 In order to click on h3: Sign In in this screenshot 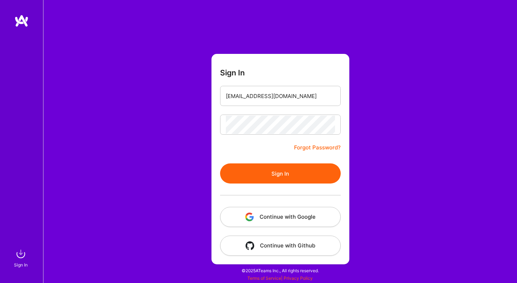, I will do `click(232, 72)`.